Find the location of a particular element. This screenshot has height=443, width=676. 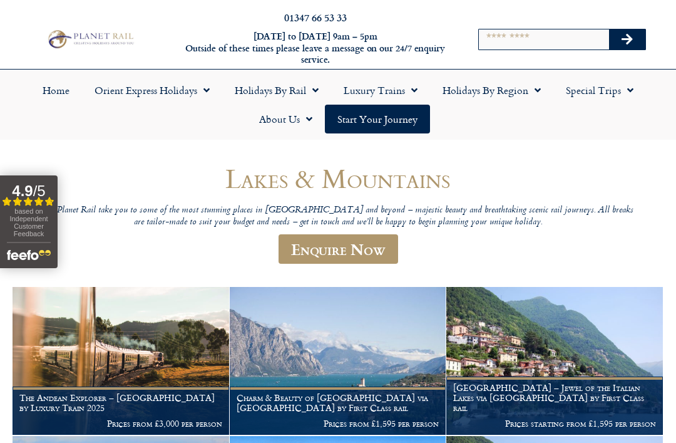

a: Holidays by Rail is located at coordinates (277, 90).